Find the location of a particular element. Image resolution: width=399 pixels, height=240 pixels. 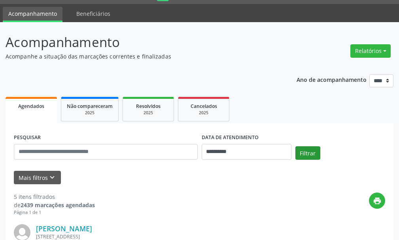

div: de is located at coordinates (54, 205).